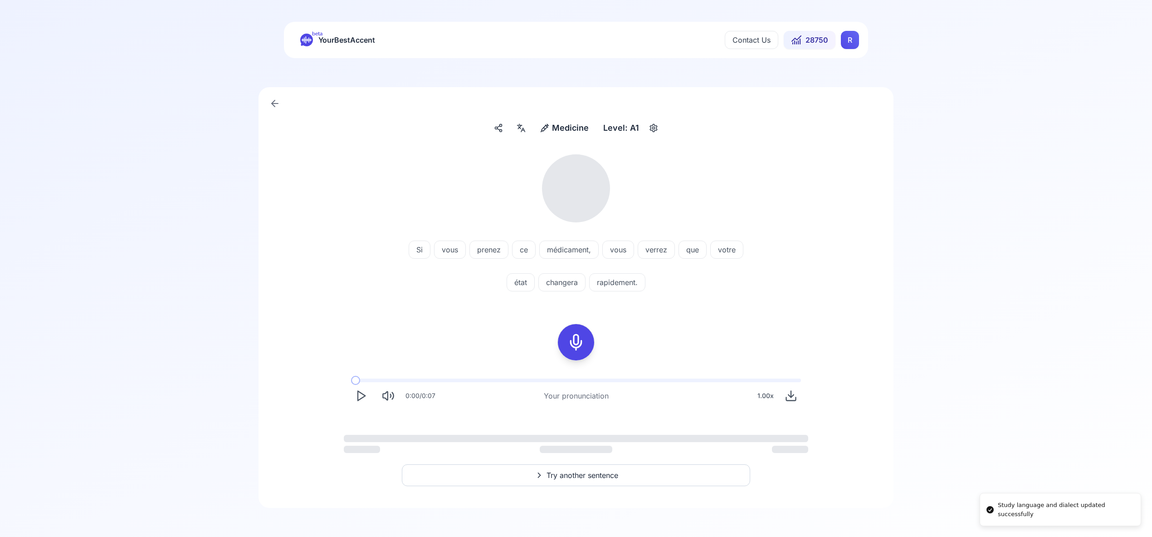  What do you see at coordinates (361, 395) in the screenshot?
I see `button: Play` at bounding box center [361, 395].